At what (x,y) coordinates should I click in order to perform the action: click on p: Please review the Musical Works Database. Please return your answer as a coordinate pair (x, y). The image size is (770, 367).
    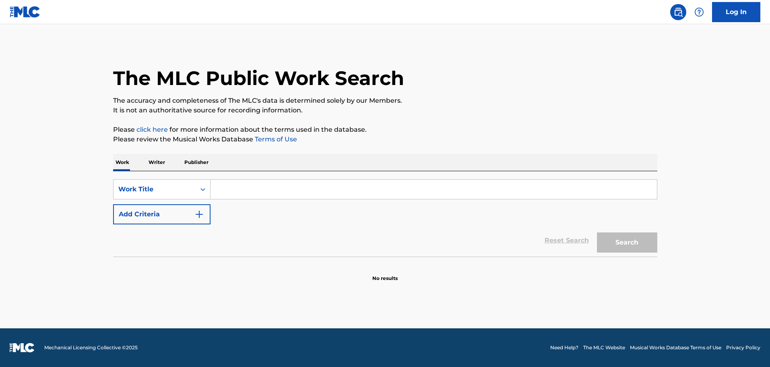
    Looking at the image, I should click on (385, 139).